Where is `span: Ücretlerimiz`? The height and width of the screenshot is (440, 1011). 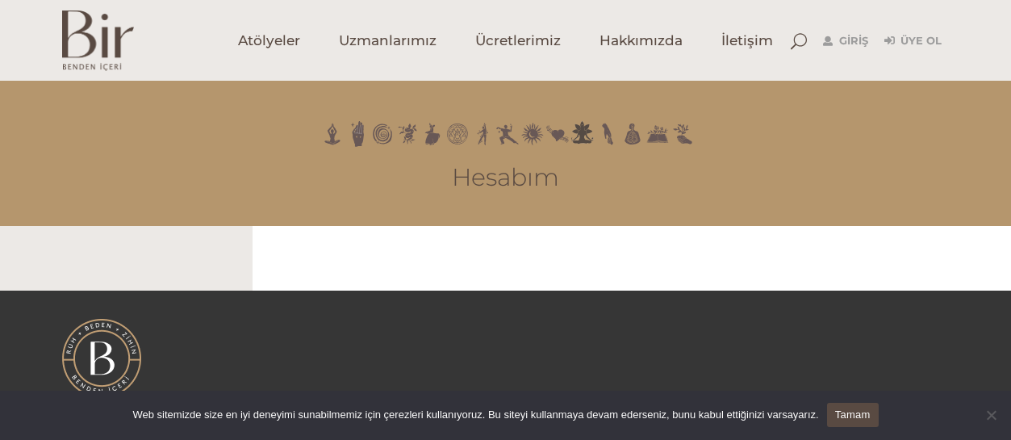
span: Ücretlerimiz is located at coordinates (518, 40).